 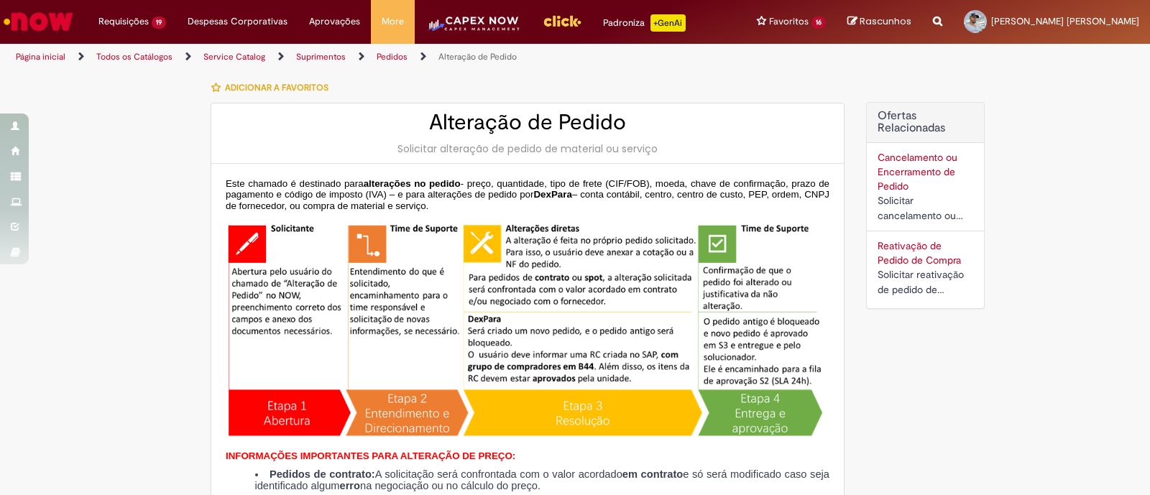 I want to click on a: Página inicial, so click(x=40, y=57).